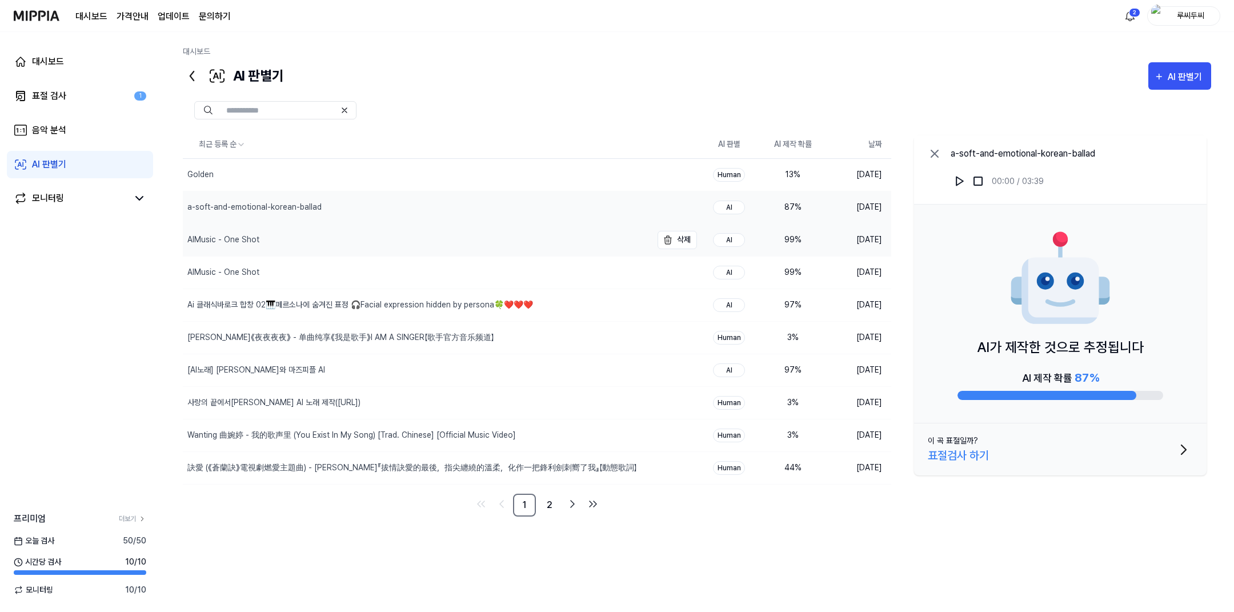 The image size is (1234, 612). I want to click on button: 이 곡 표절일까?표절검사 하기, so click(1060, 449).